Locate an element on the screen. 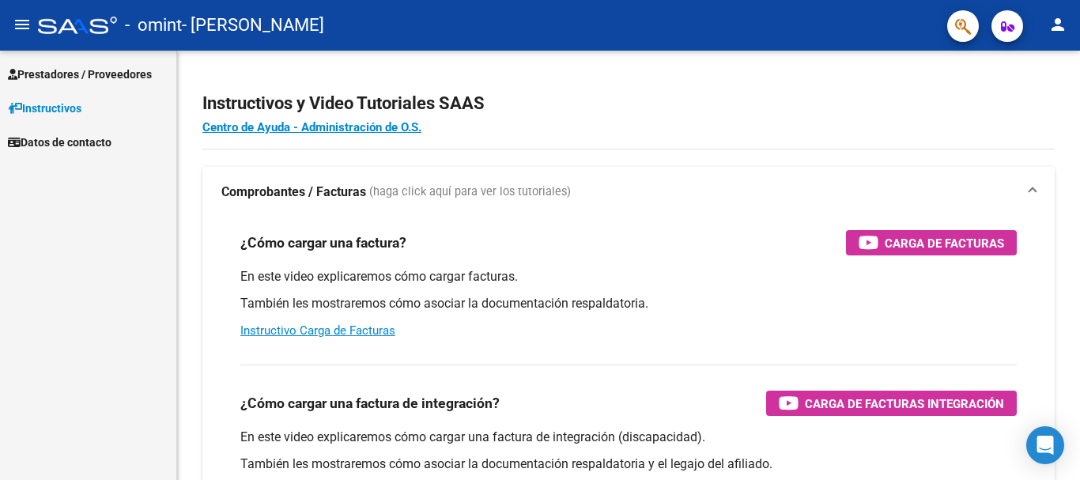 The width and height of the screenshot is (1080, 480). h3: ¿Cómo cargar una factura? is located at coordinates (323, 243).